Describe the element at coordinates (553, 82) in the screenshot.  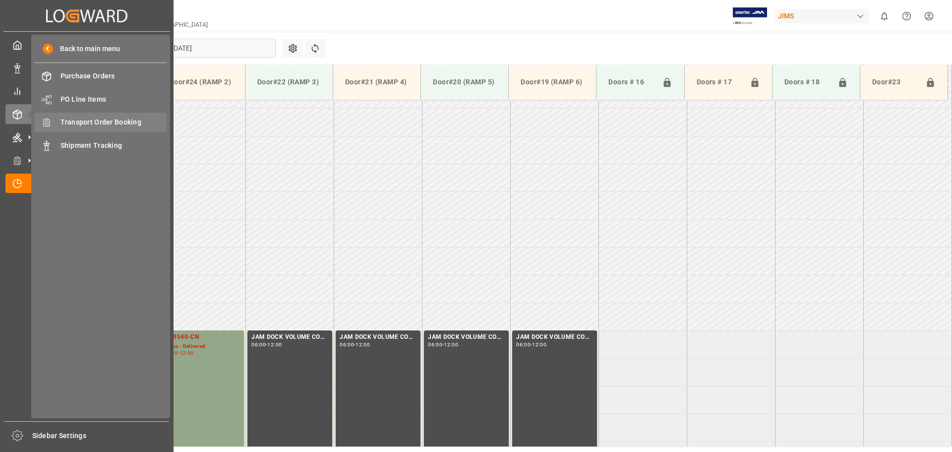
I see `div: Door#19 (RAMP 6)` at that location.